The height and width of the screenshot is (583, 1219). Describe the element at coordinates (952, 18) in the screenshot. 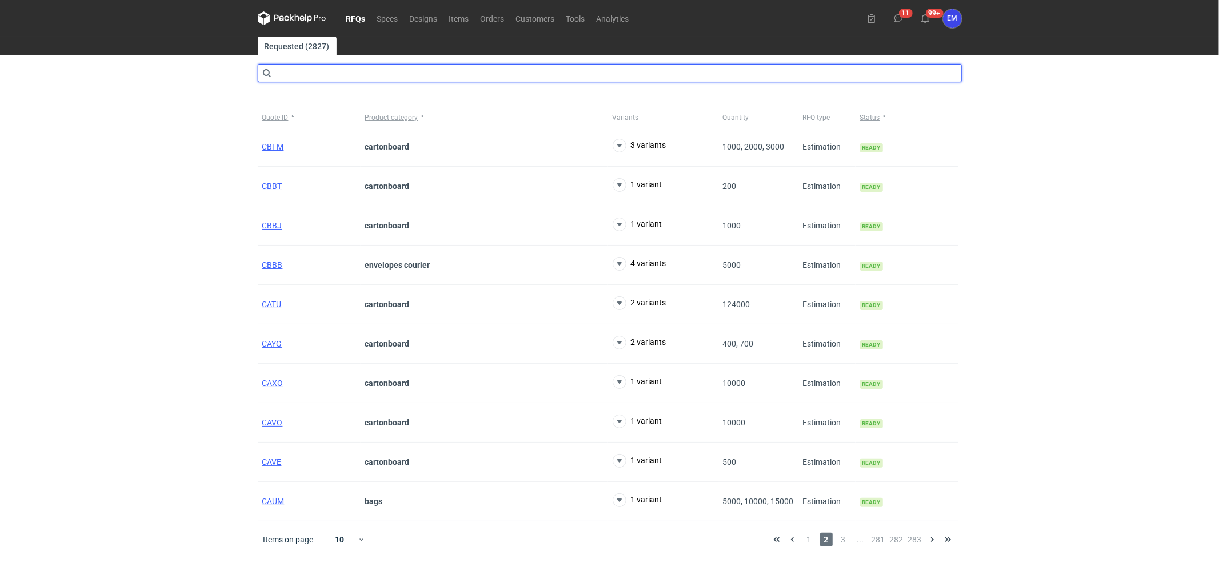

I see `figcaption: EM` at that location.